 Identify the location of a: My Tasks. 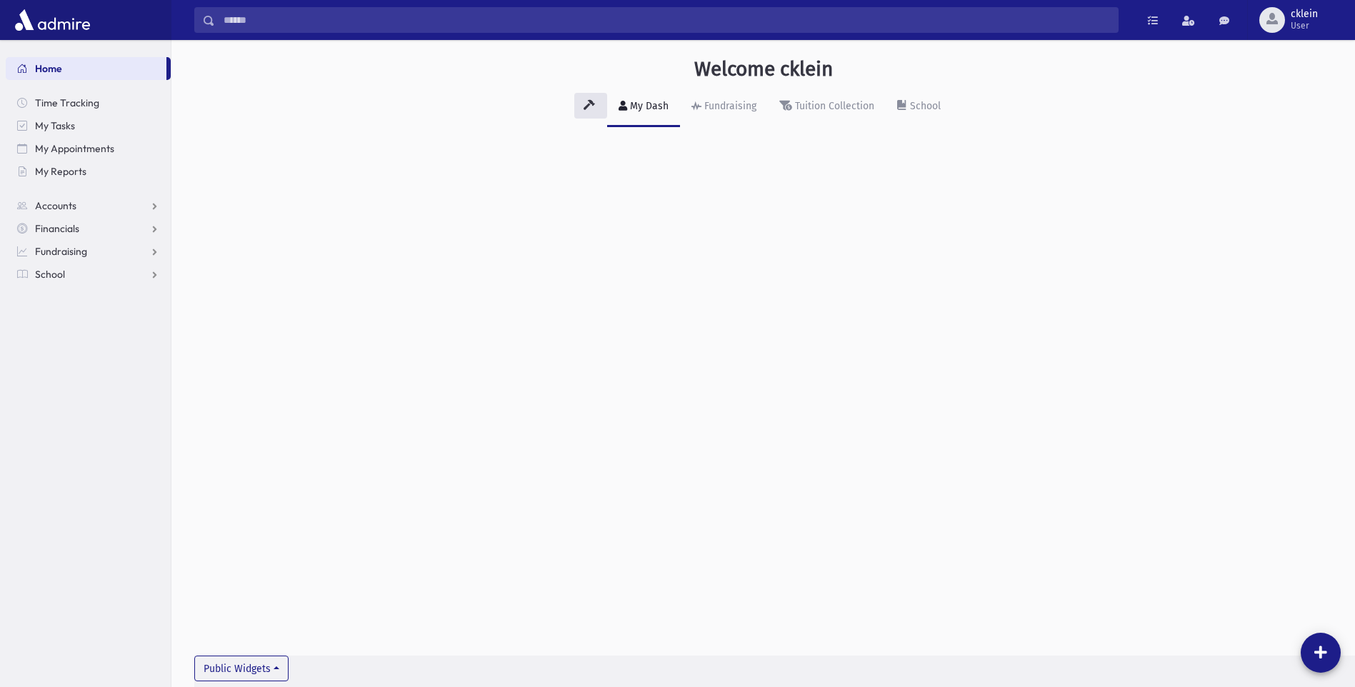
(88, 126).